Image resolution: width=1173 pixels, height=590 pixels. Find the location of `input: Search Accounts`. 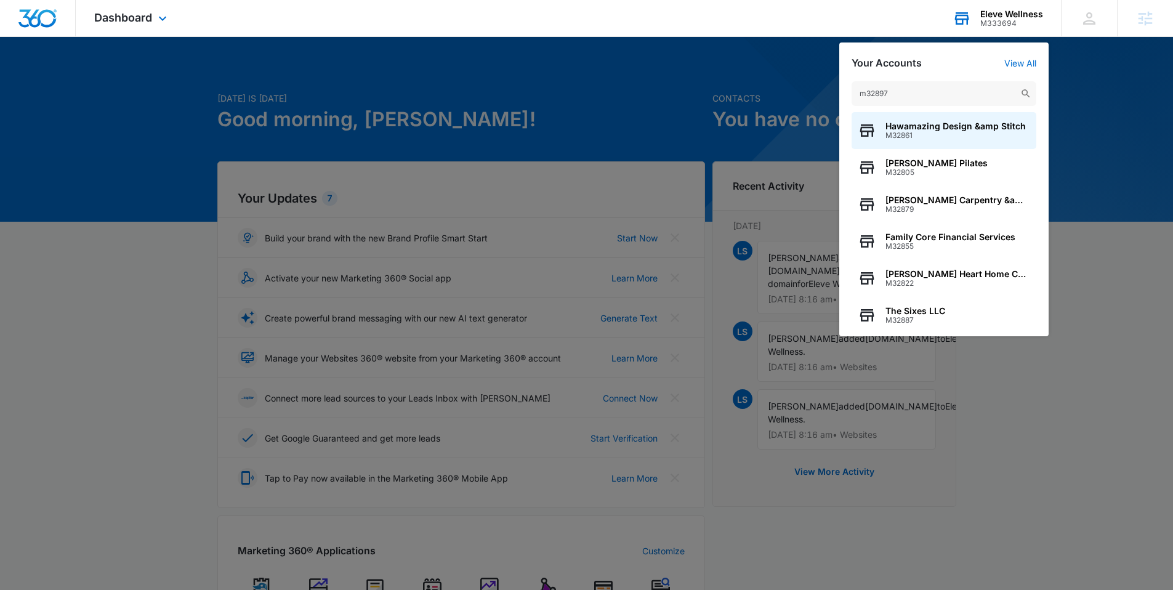

input: Search Accounts is located at coordinates (944, 94).